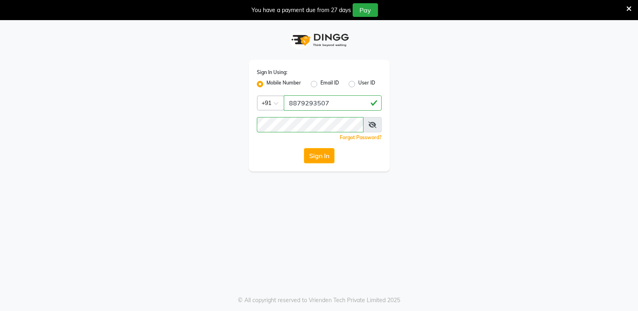  Describe the element at coordinates (367, 84) in the screenshot. I see `label: User ID` at that location.